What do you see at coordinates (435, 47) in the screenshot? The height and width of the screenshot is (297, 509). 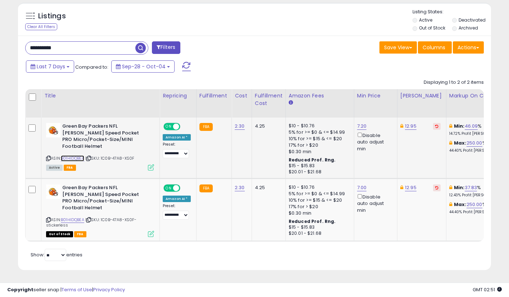 I see `button: Columns` at bounding box center [435, 47].